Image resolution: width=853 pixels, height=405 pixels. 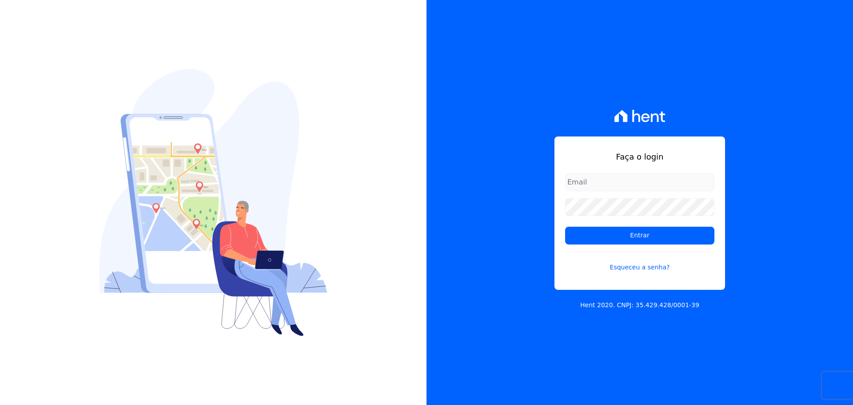 I want to click on input: Entrar, so click(x=640, y=236).